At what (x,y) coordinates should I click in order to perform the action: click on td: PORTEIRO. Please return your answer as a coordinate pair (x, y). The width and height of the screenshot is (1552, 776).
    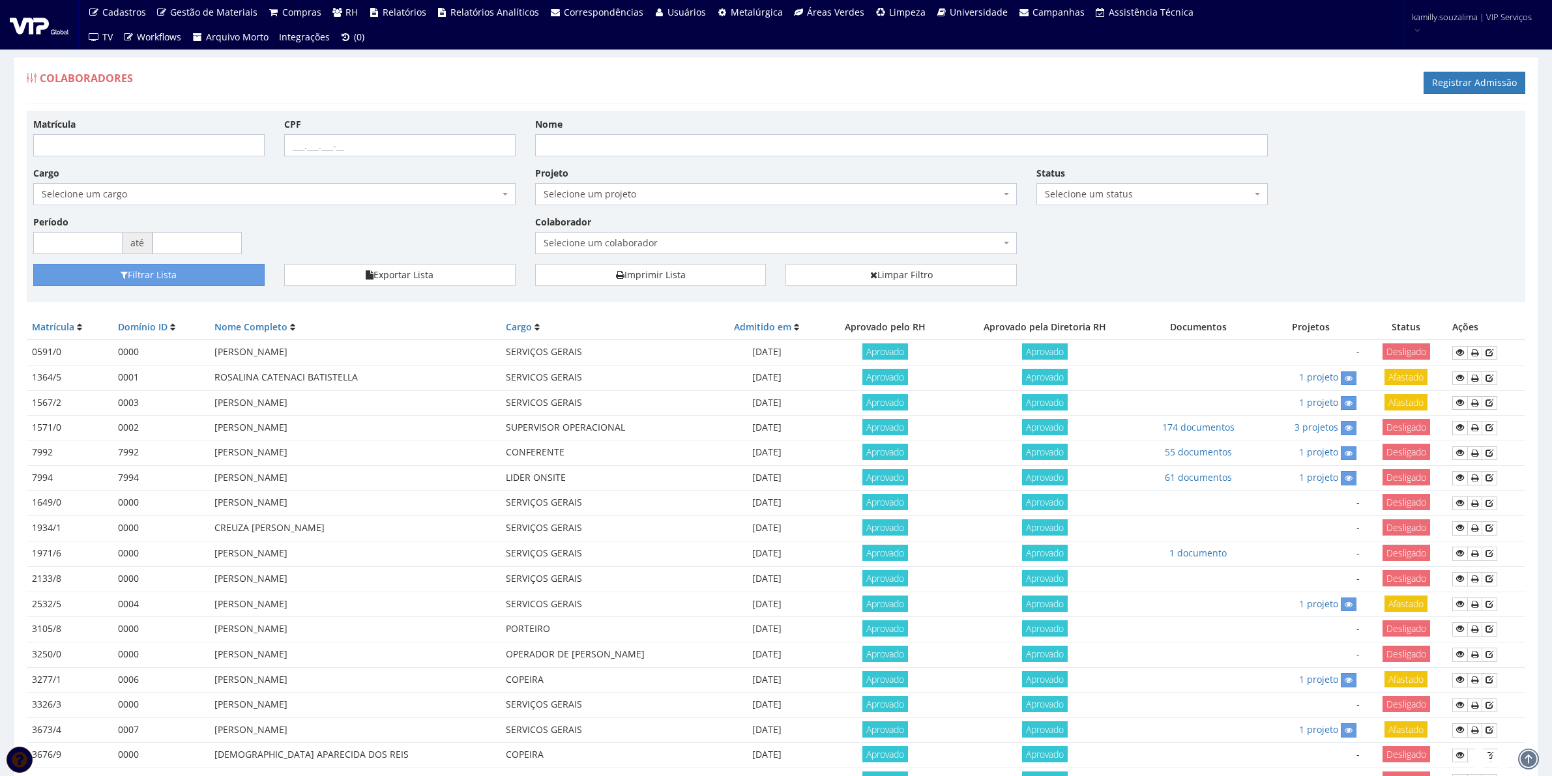
    Looking at the image, I should click on (607, 629).